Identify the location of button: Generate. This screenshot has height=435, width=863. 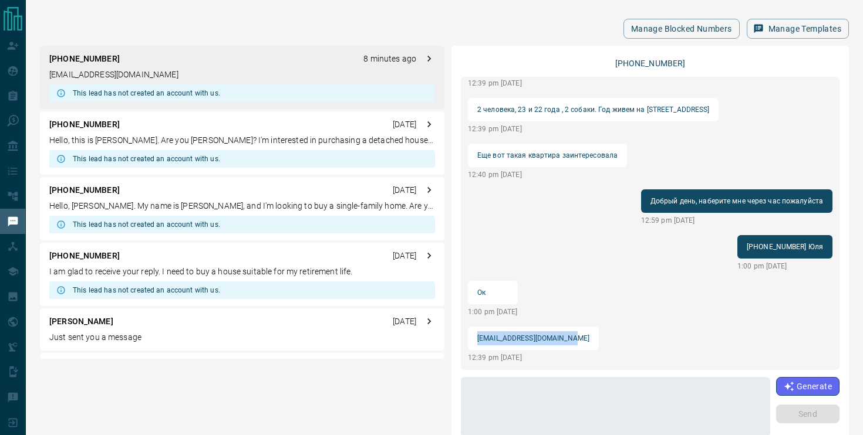
(807, 387).